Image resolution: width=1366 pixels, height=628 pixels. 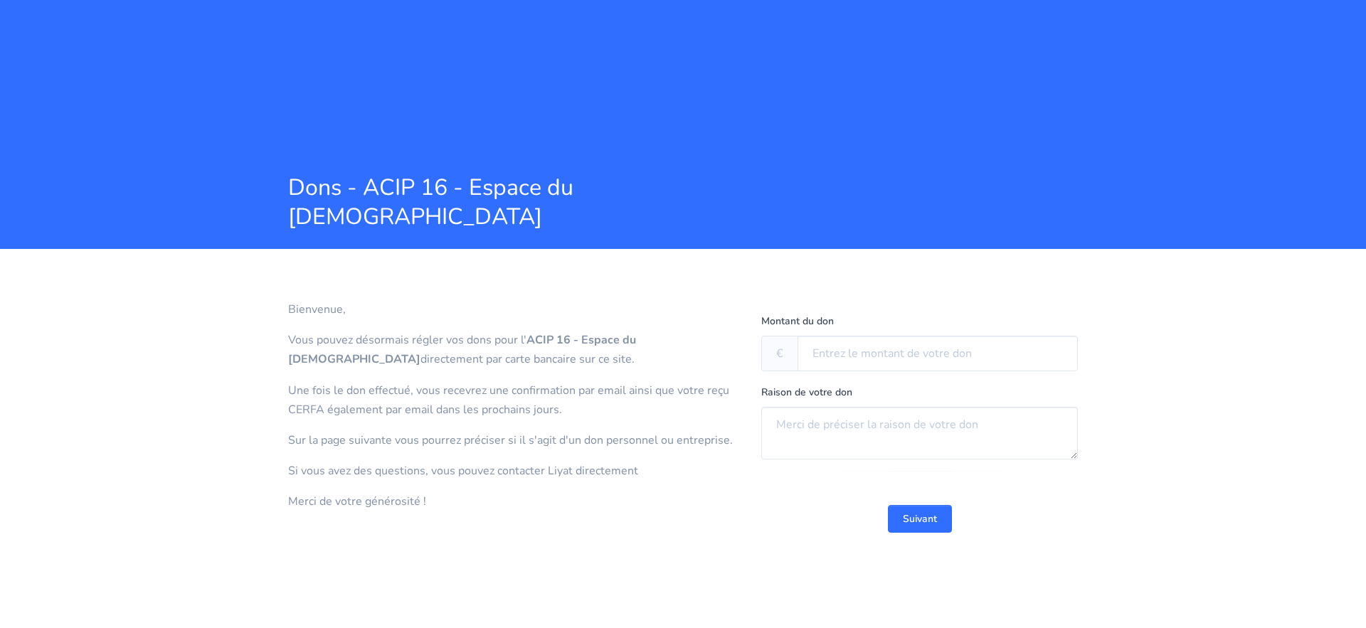 I want to click on label: Raison de votre don, so click(x=807, y=393).